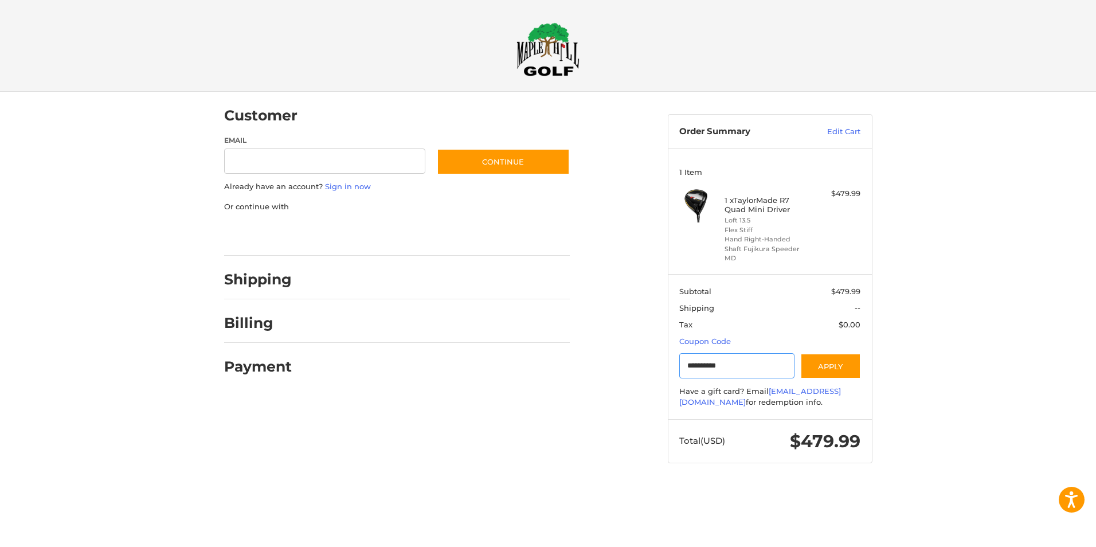 Image resolution: width=1096 pixels, height=547 pixels. Describe the element at coordinates (257, 323) in the screenshot. I see `h2: Billing` at that location.